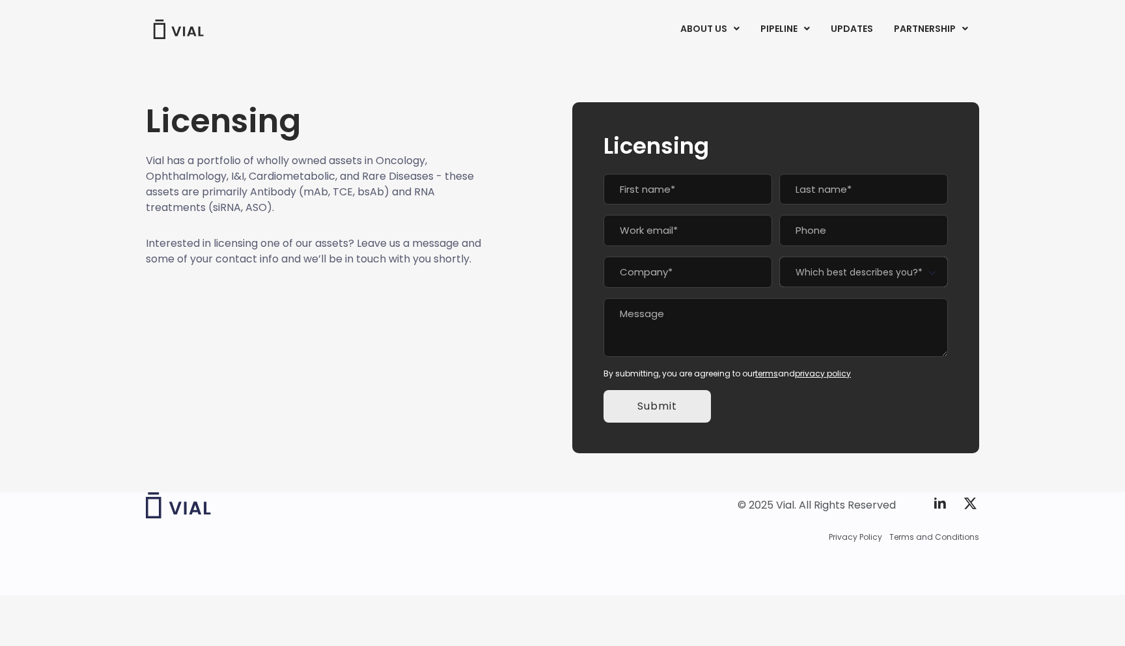  I want to click on input: Last name*, so click(863, 189).